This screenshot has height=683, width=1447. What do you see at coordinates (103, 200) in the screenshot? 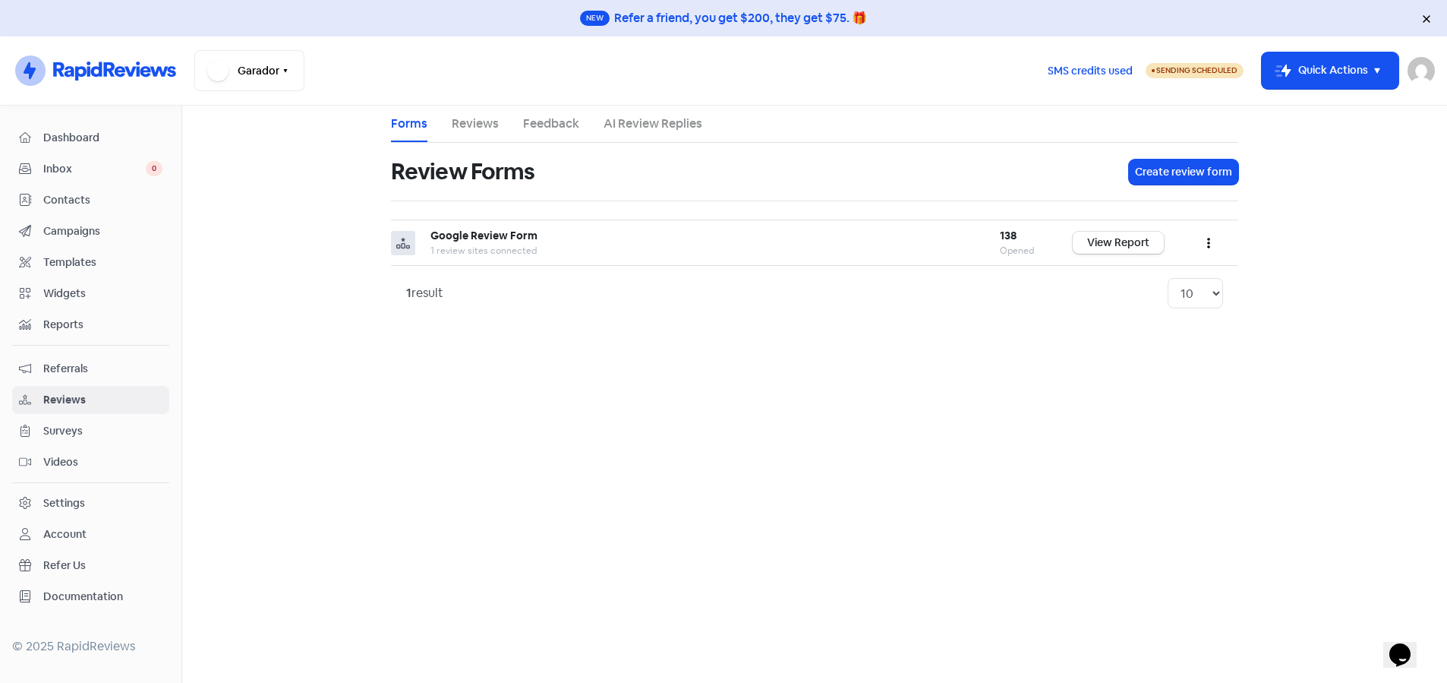
I see `span: Contacts` at bounding box center [103, 200].